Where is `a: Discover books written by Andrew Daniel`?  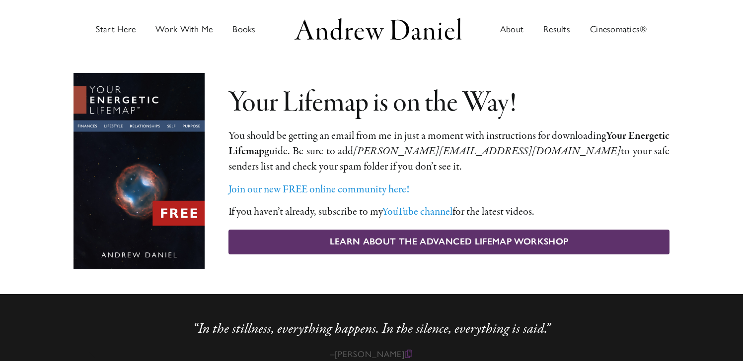
a: Discover books written by Andrew Daniel is located at coordinates (244, 29).